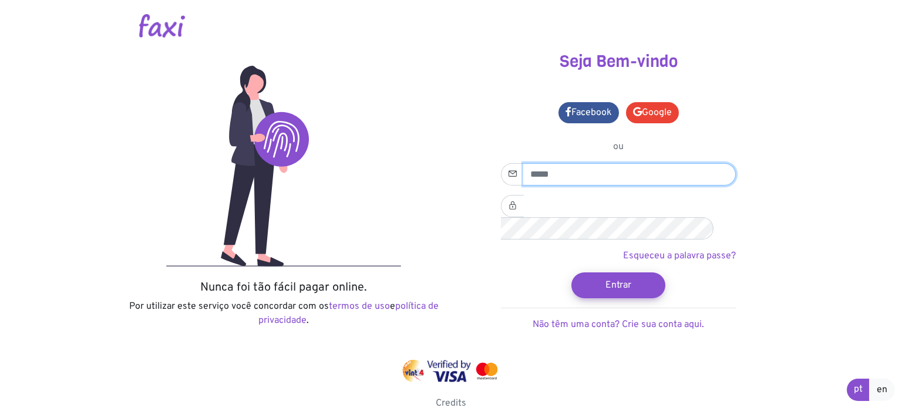  I want to click on p: Por utilizar este serviço você concordar com os e ., so click(284, 313).